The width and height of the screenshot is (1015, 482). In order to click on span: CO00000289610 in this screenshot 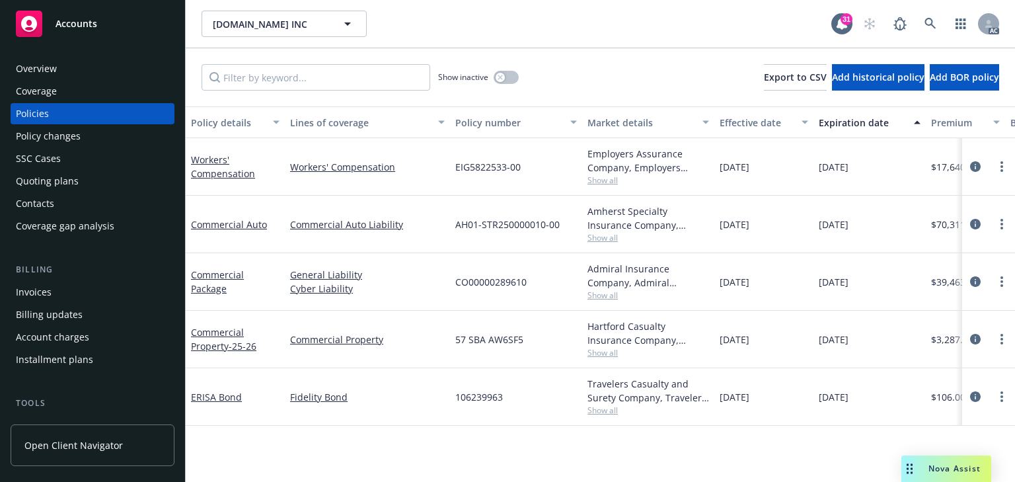, I will do `click(491, 282)`.